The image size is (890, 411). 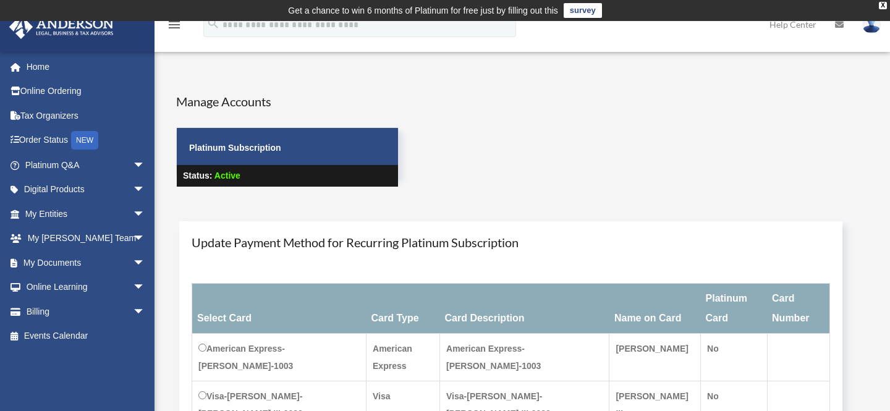 I want to click on th: Name on Card, so click(x=655, y=308).